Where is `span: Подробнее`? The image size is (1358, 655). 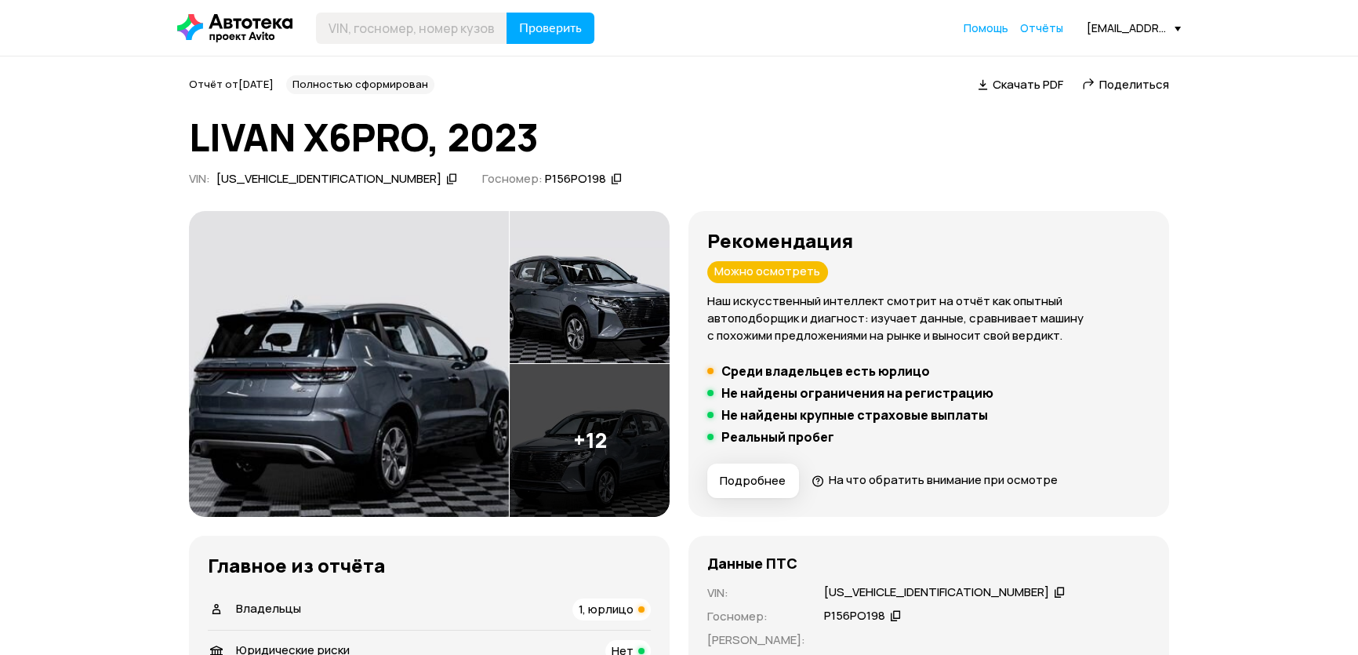
span: Подробнее is located at coordinates (753, 481).